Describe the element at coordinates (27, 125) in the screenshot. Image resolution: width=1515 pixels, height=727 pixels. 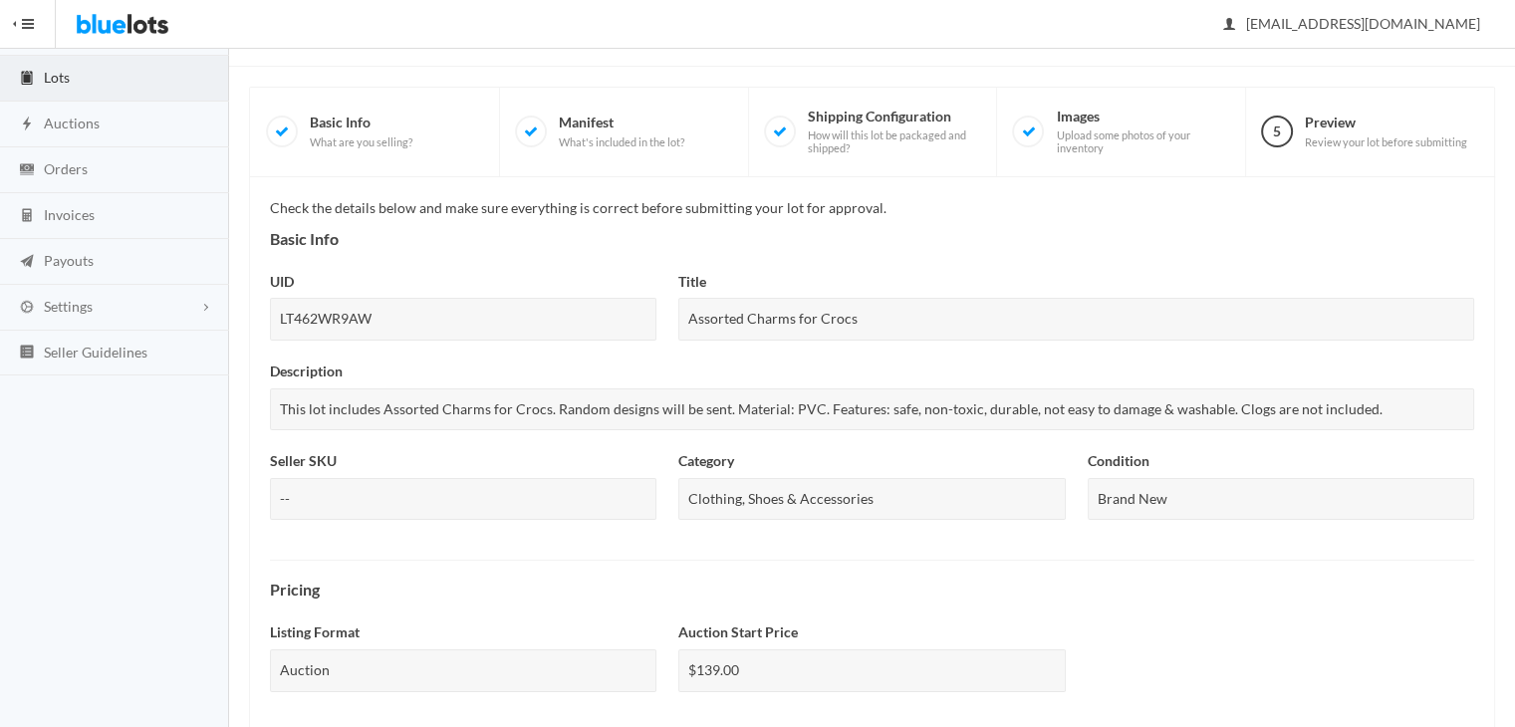
I see `ion-icon: flash` at that location.